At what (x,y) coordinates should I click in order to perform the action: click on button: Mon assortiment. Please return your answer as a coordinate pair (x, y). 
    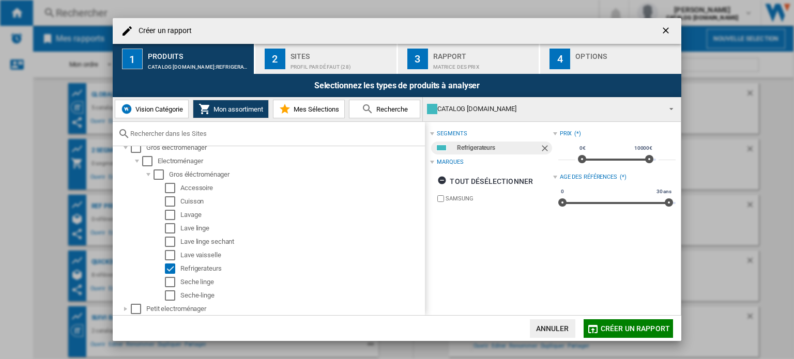
    Looking at the image, I should click on (231, 109).